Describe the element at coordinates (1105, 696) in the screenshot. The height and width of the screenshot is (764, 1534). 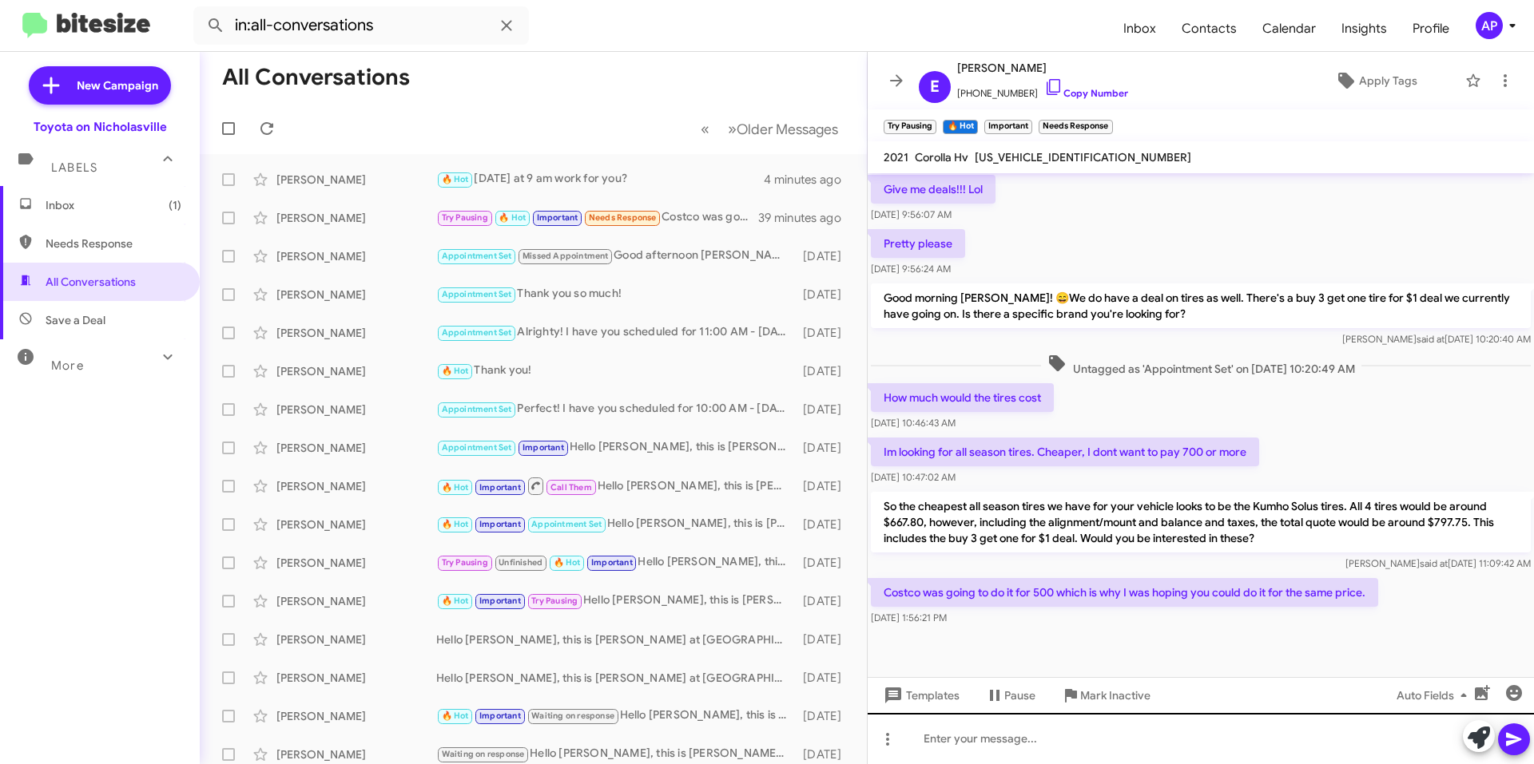
I see `button: Mark Inactive` at that location.